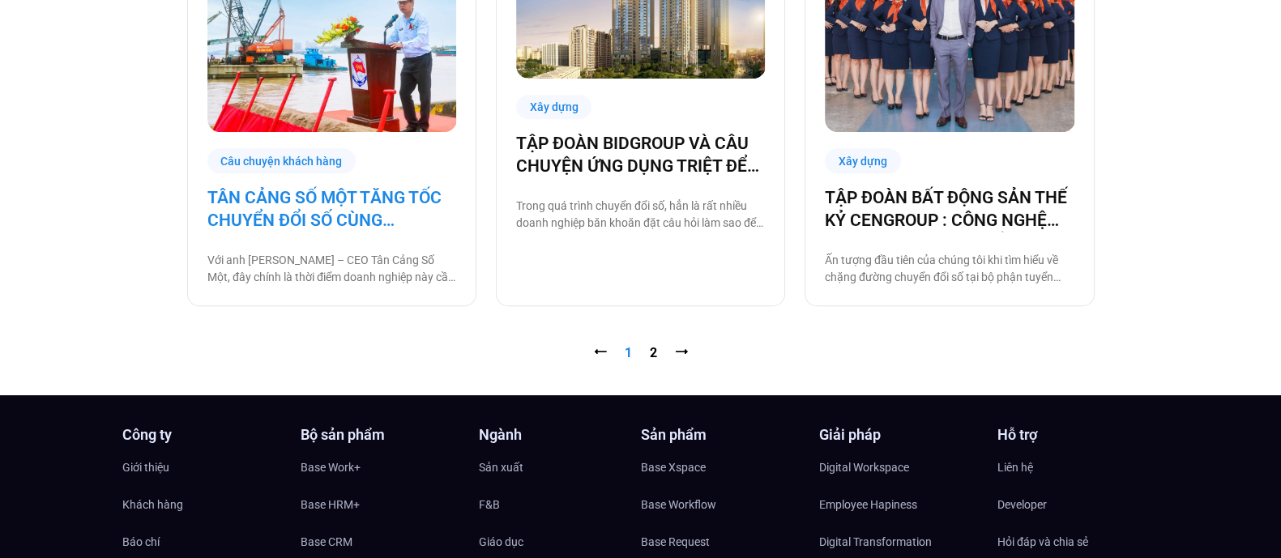 The height and width of the screenshot is (558, 1281). Describe the element at coordinates (949, 269) in the screenshot. I see `p: Ấn tượng đầu tiên của chúng tôi khi tìm hiểu về chặng đường chuyển đổi số tại bộ phận tuyển dụng ...` at that location.